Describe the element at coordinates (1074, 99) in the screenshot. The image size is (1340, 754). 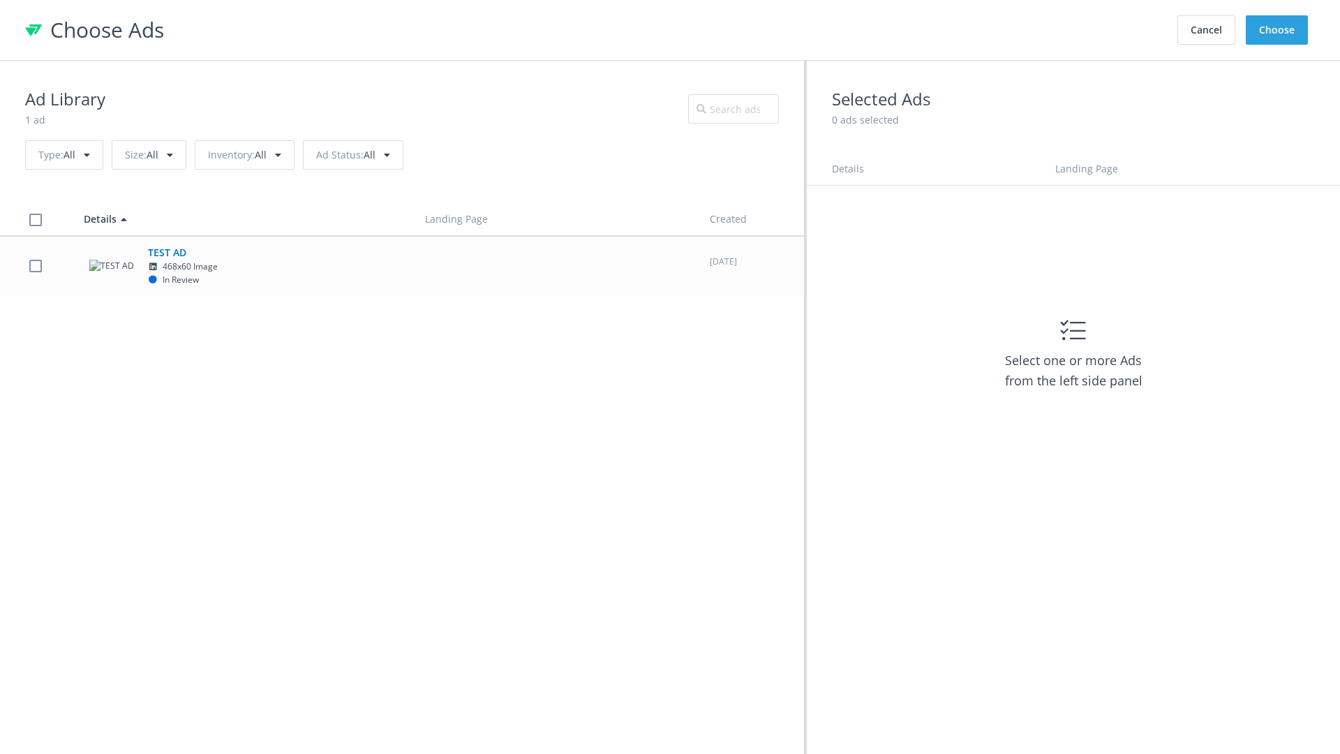
I see `h2: Selected Ads` at that location.